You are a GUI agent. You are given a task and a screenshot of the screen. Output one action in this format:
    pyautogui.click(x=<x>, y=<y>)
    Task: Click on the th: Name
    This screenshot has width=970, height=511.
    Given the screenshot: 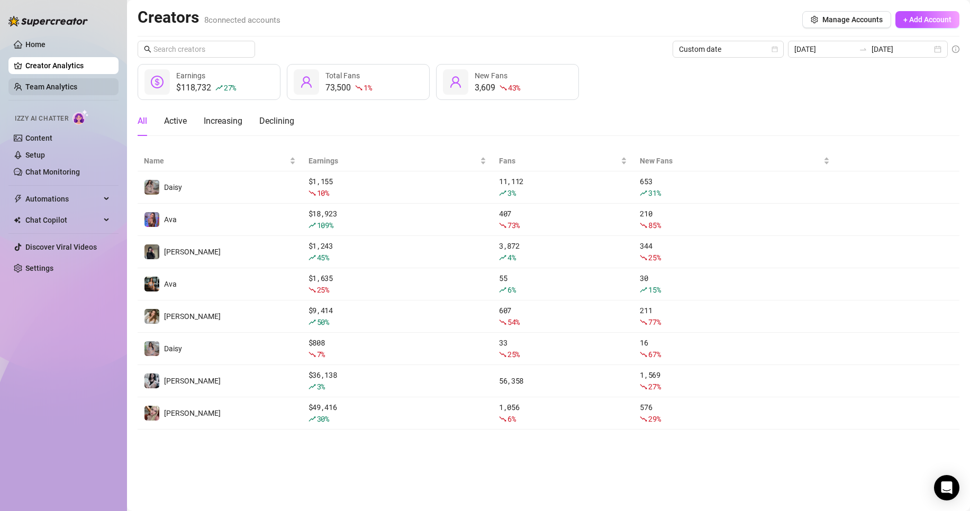 What is the action you would take?
    pyautogui.click(x=220, y=161)
    